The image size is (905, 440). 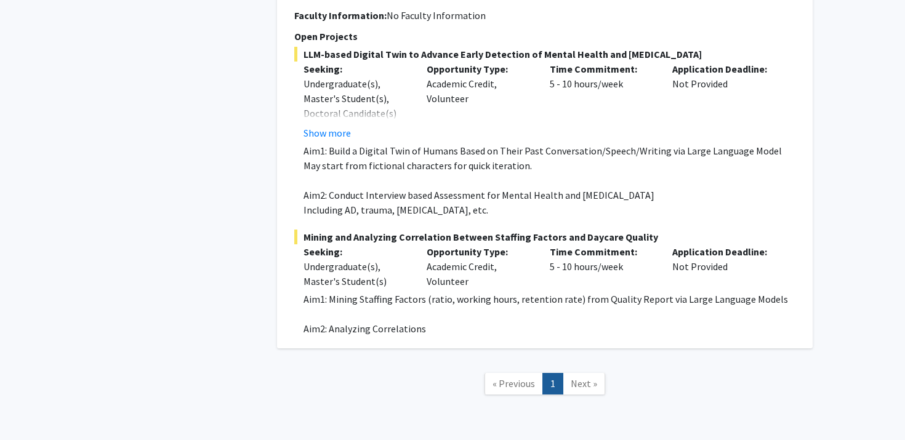 What do you see at coordinates (545, 237) in the screenshot?
I see `span: Mining and Analyzing Correlation Between Staffing Factors and Daycare Quality` at bounding box center [545, 237].